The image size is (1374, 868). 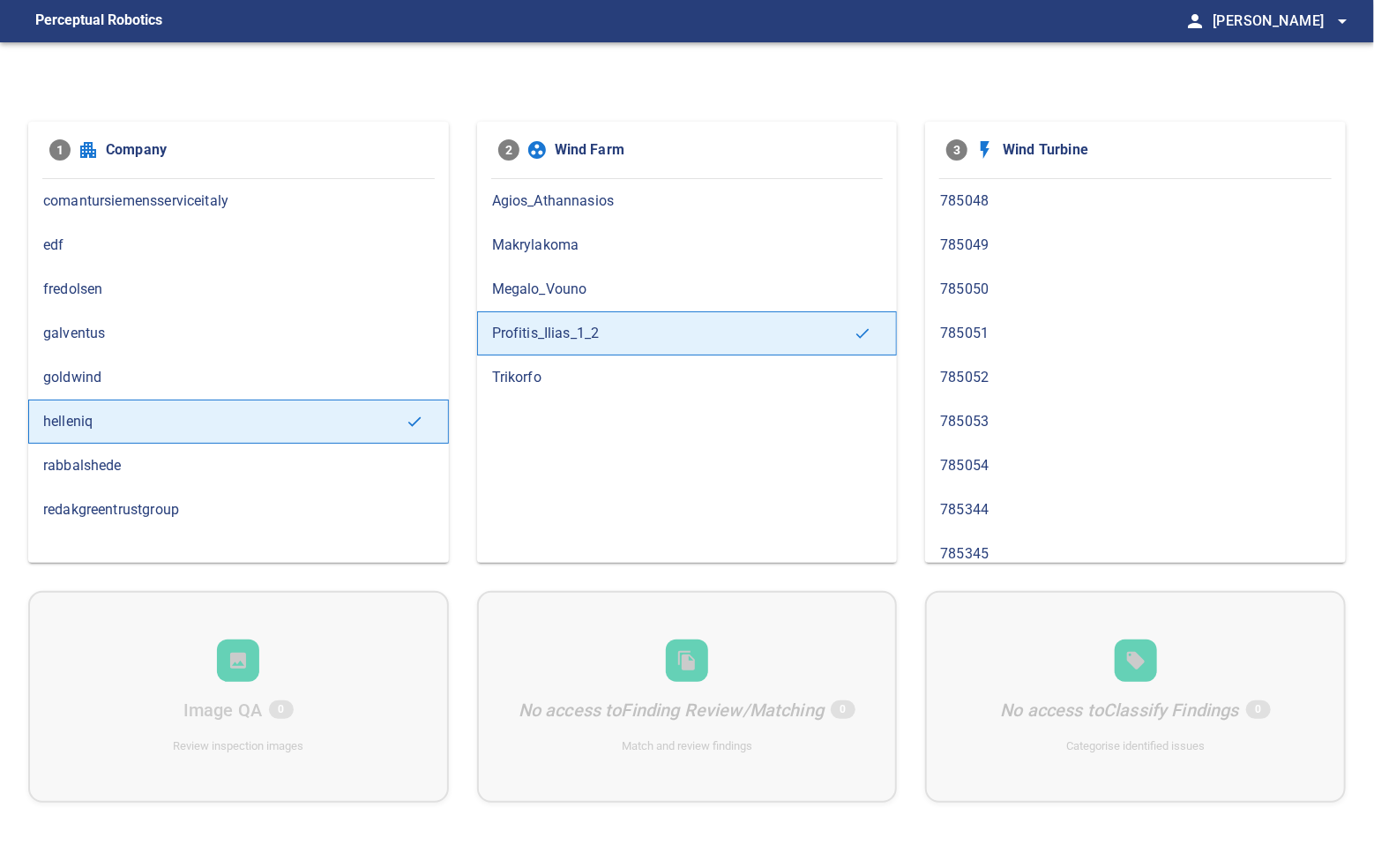 What do you see at coordinates (509, 150) in the screenshot?
I see `span: 2` at bounding box center [509, 150].